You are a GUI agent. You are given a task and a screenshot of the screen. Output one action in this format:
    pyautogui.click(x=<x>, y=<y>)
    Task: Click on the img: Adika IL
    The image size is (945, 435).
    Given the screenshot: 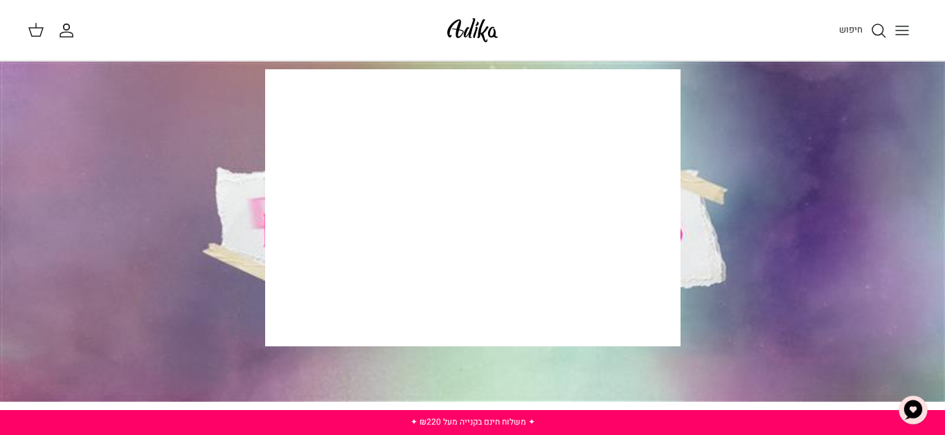 What is the action you would take?
    pyautogui.click(x=472, y=30)
    